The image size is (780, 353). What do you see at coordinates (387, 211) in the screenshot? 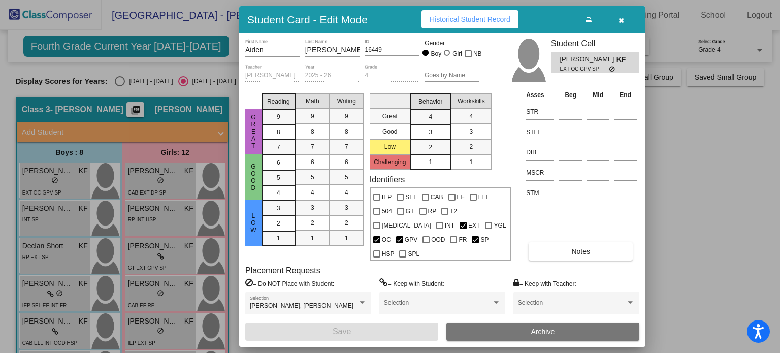
I see `span: 504` at bounding box center [387, 211].